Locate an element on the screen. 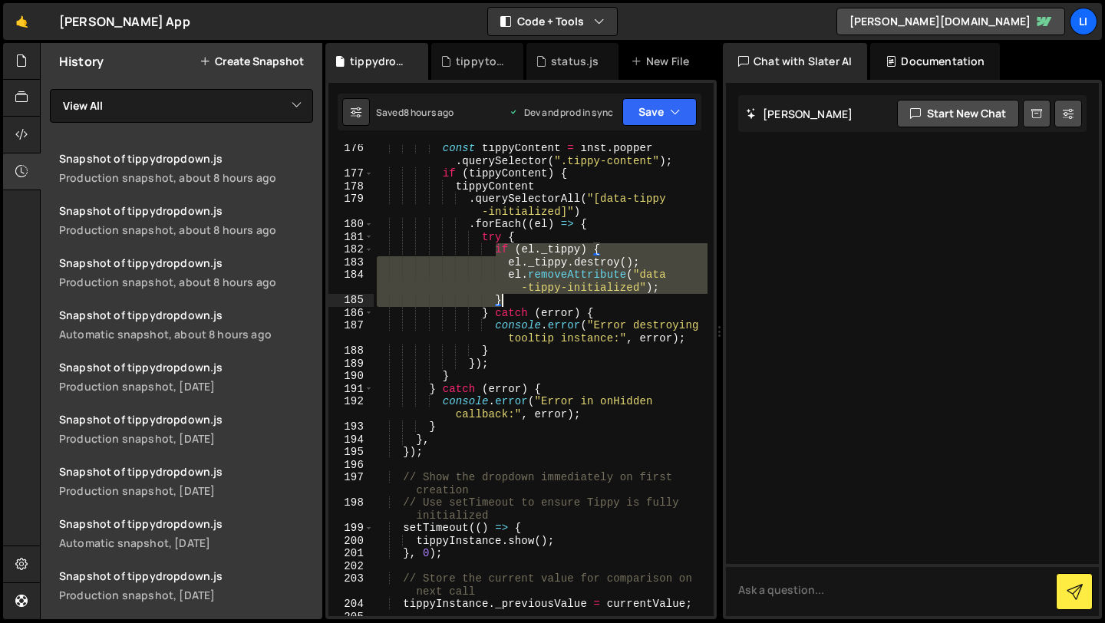 Image resolution: width=1105 pixels, height=623 pixels. button: Start new chat is located at coordinates (958, 114).